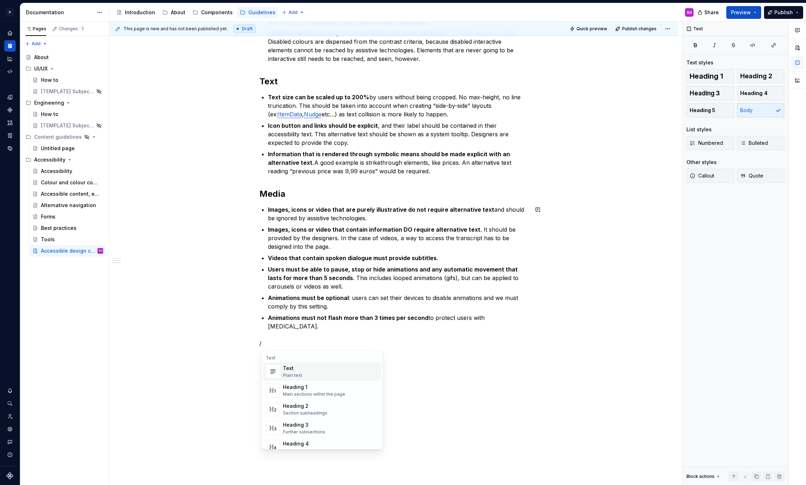  I want to click on div: Forms, so click(48, 217).